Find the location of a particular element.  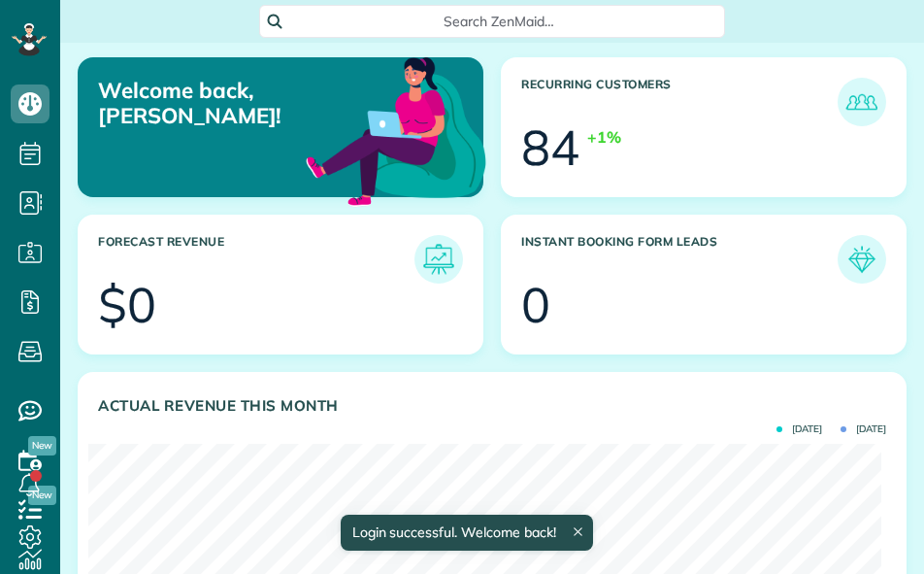

h3: Forecast Revenue is located at coordinates (256, 259).